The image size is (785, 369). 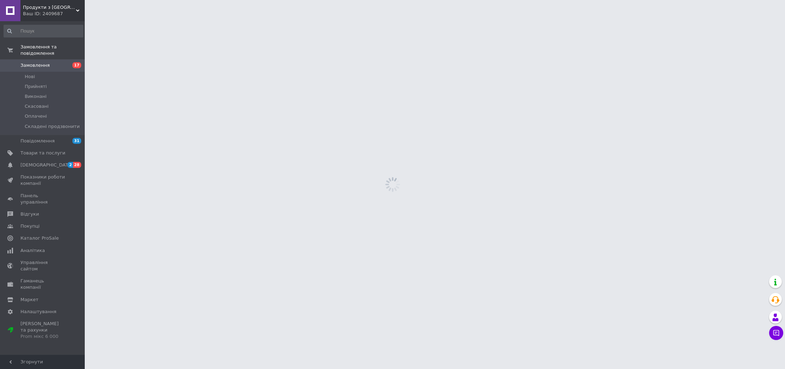 What do you see at coordinates (43, 153) in the screenshot?
I see `span: Товари та послуги` at bounding box center [43, 153].